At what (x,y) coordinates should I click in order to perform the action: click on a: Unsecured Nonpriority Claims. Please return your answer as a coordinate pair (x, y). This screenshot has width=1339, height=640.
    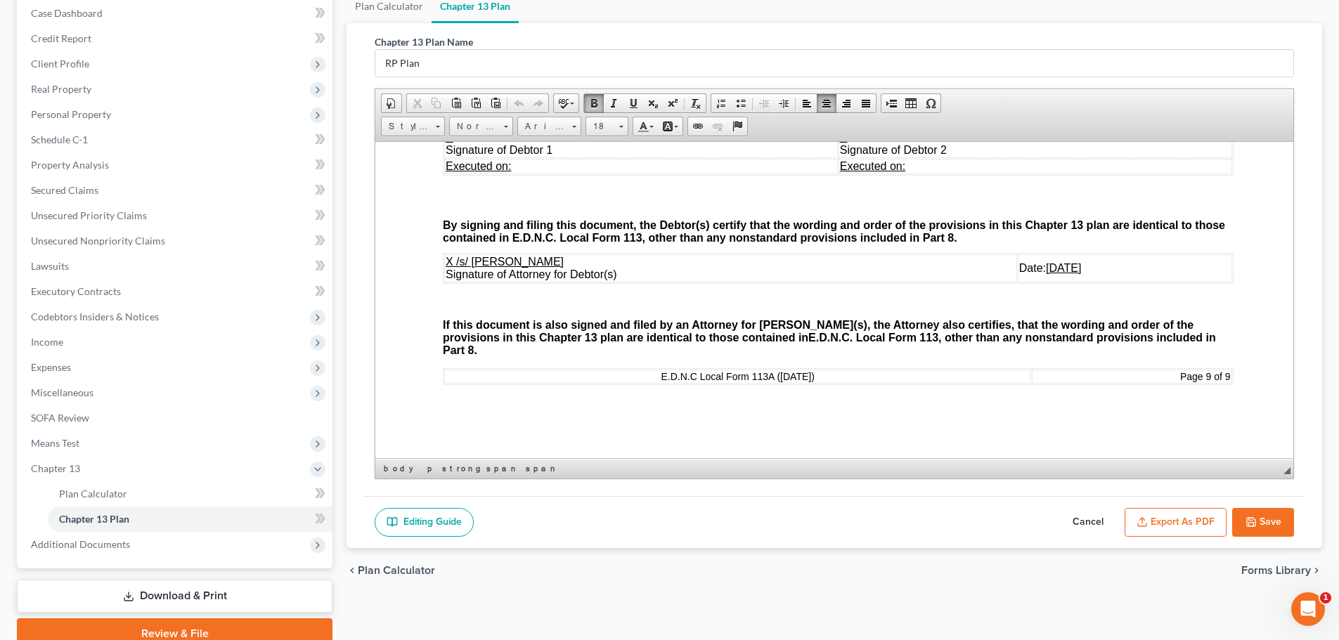
    Looking at the image, I should click on (176, 241).